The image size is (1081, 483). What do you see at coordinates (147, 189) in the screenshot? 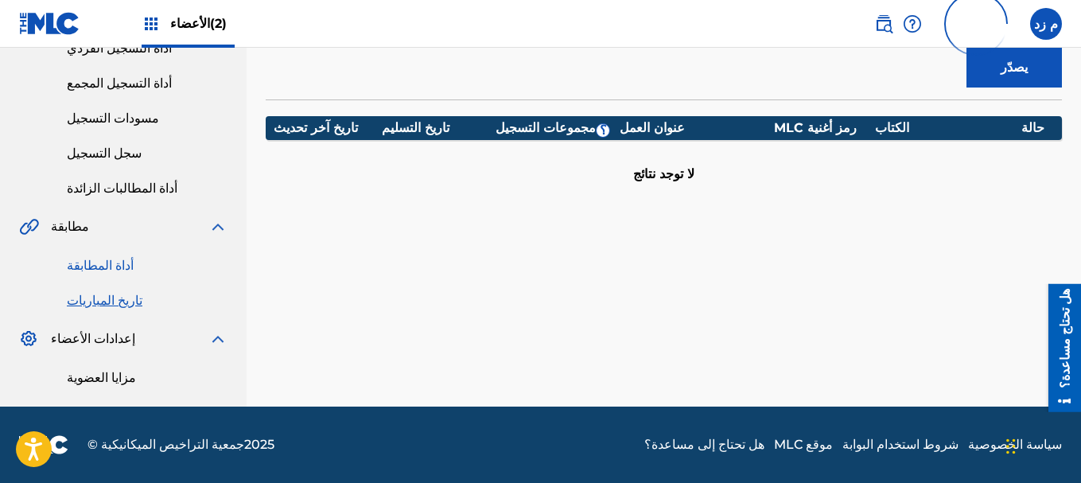
I see `a: أداة المطالبات الزائدة` at bounding box center [147, 189].